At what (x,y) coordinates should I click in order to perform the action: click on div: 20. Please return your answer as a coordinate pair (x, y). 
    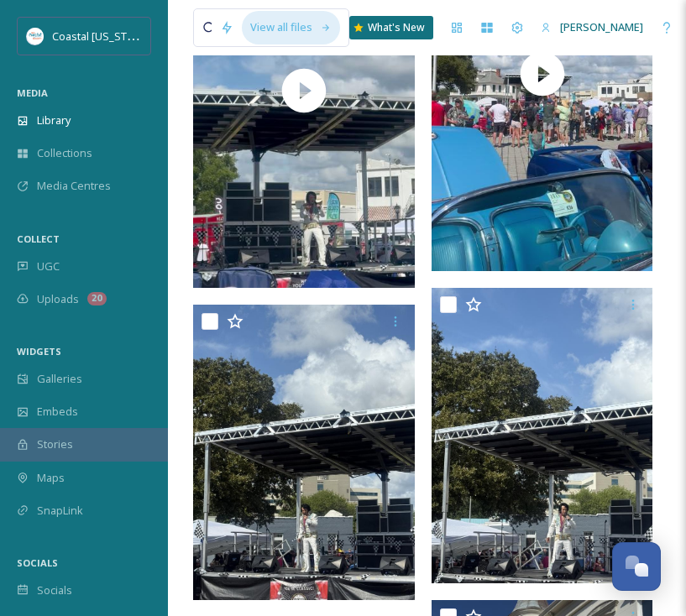
    Looking at the image, I should click on (97, 299).